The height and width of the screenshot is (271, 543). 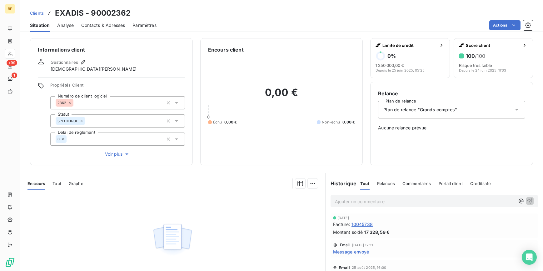 I want to click on span: Plan de relance "Grands comptes", so click(x=420, y=110).